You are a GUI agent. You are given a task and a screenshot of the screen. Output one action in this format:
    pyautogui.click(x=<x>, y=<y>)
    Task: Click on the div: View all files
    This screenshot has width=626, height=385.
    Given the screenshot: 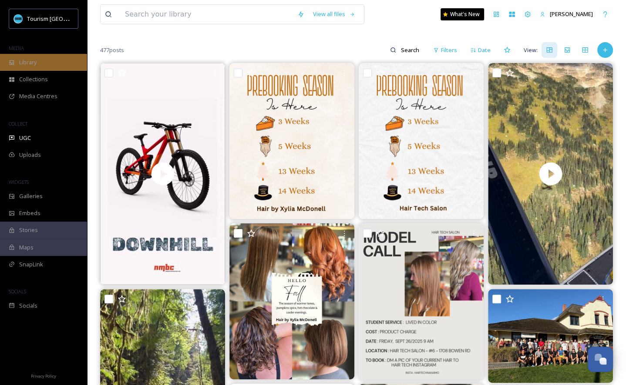 What is the action you would take?
    pyautogui.click(x=334, y=14)
    